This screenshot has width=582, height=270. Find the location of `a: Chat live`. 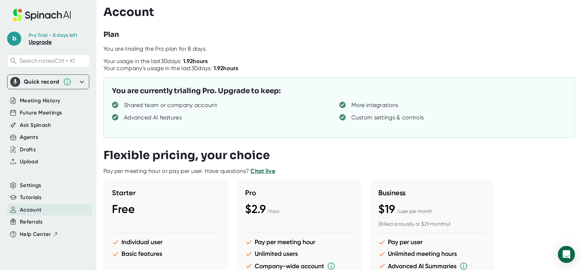

a: Chat live is located at coordinates (263, 171).